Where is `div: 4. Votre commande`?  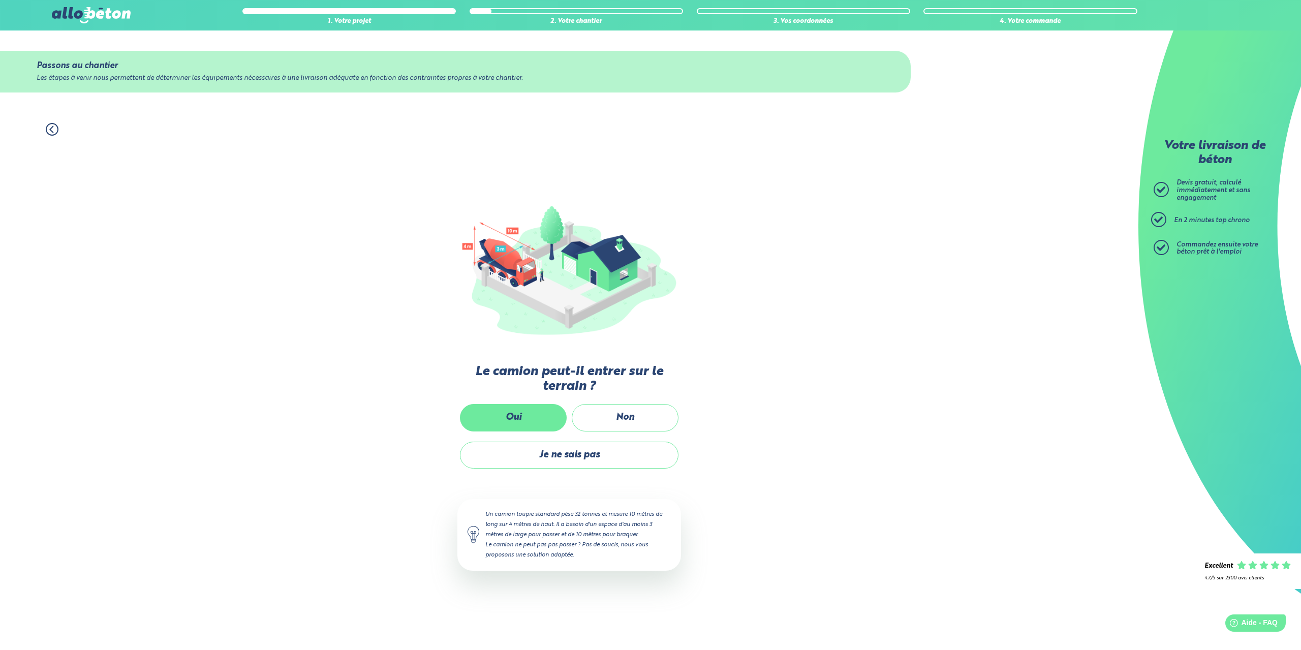 div: 4. Votre commande is located at coordinates (1030, 21).